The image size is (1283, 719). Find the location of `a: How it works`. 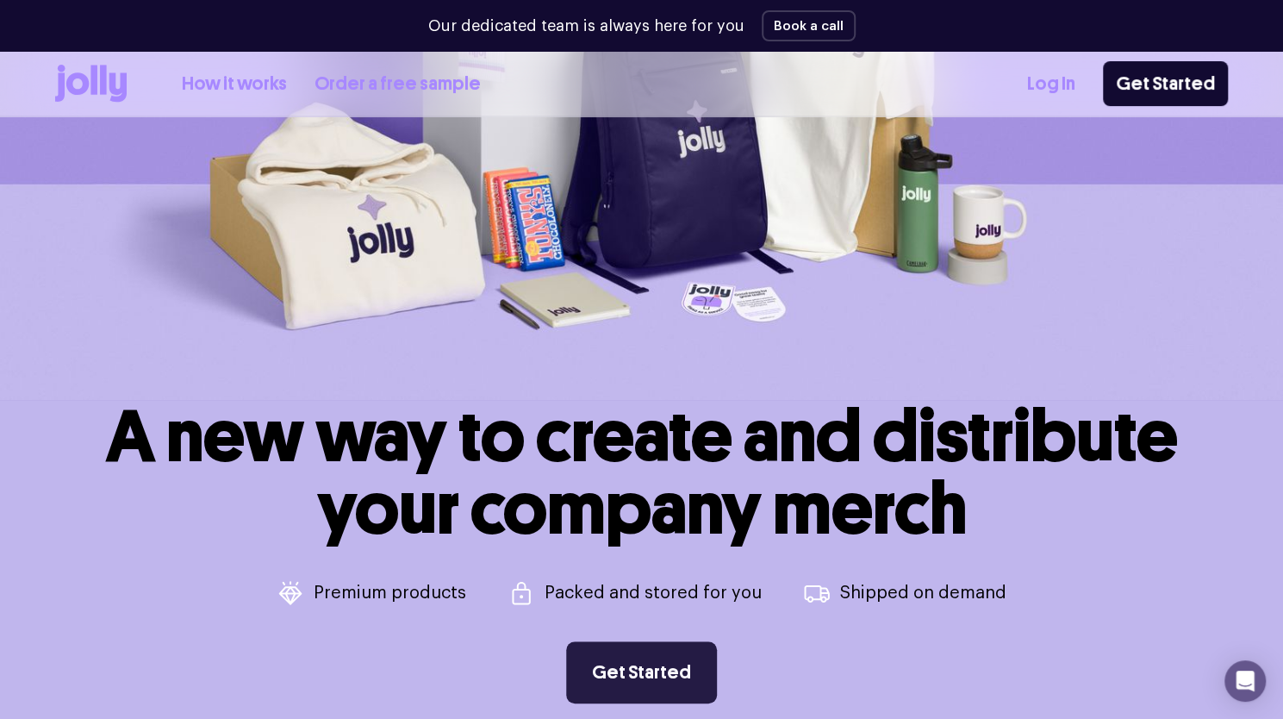

a: How it works is located at coordinates (234, 84).